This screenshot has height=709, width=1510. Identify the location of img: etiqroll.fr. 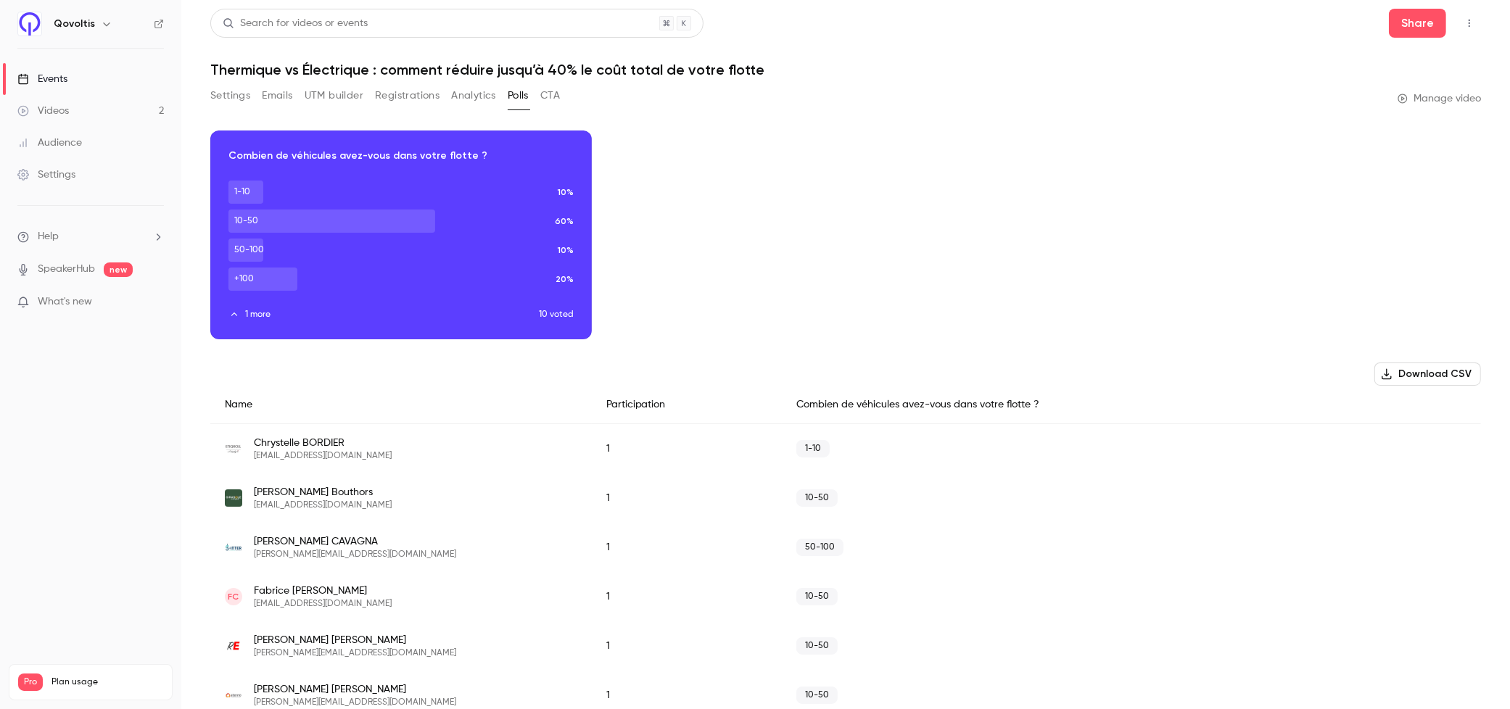
(234, 449).